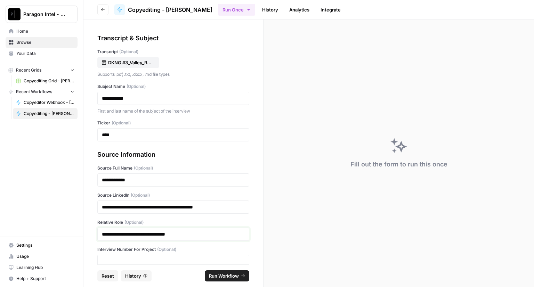 The image size is (534, 287). I want to click on a: Browse, so click(41, 42).